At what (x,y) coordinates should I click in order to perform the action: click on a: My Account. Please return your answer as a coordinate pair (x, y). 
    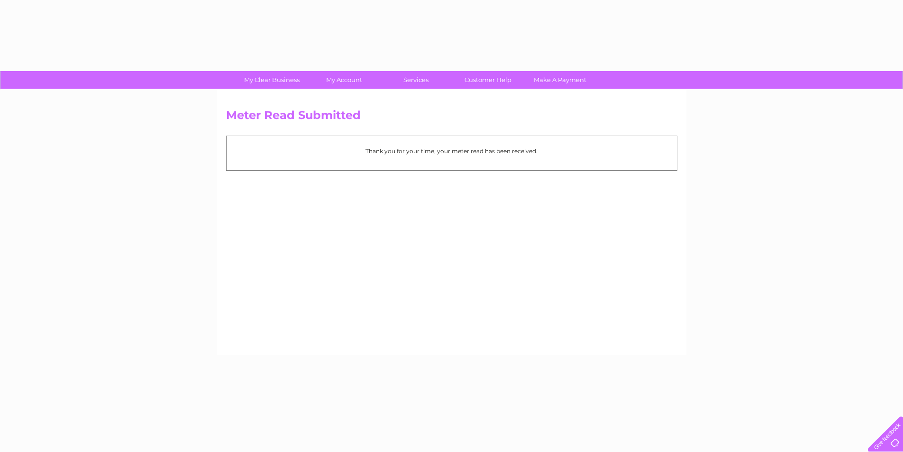
    Looking at the image, I should click on (344, 80).